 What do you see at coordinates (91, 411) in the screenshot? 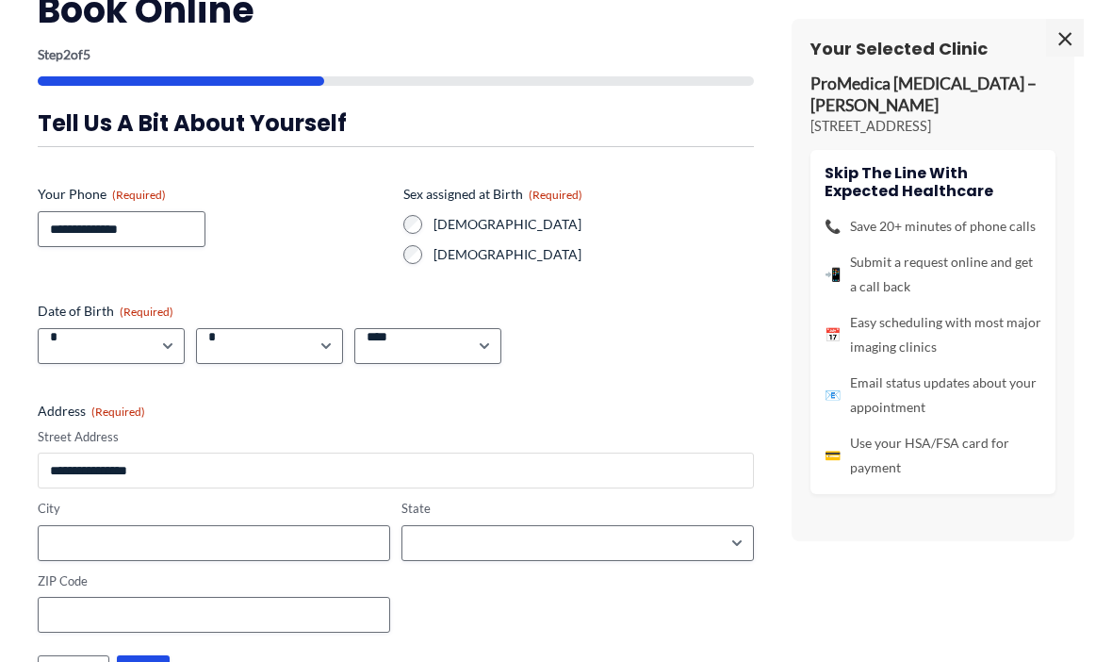
I see `legend: Address` at bounding box center [91, 411].